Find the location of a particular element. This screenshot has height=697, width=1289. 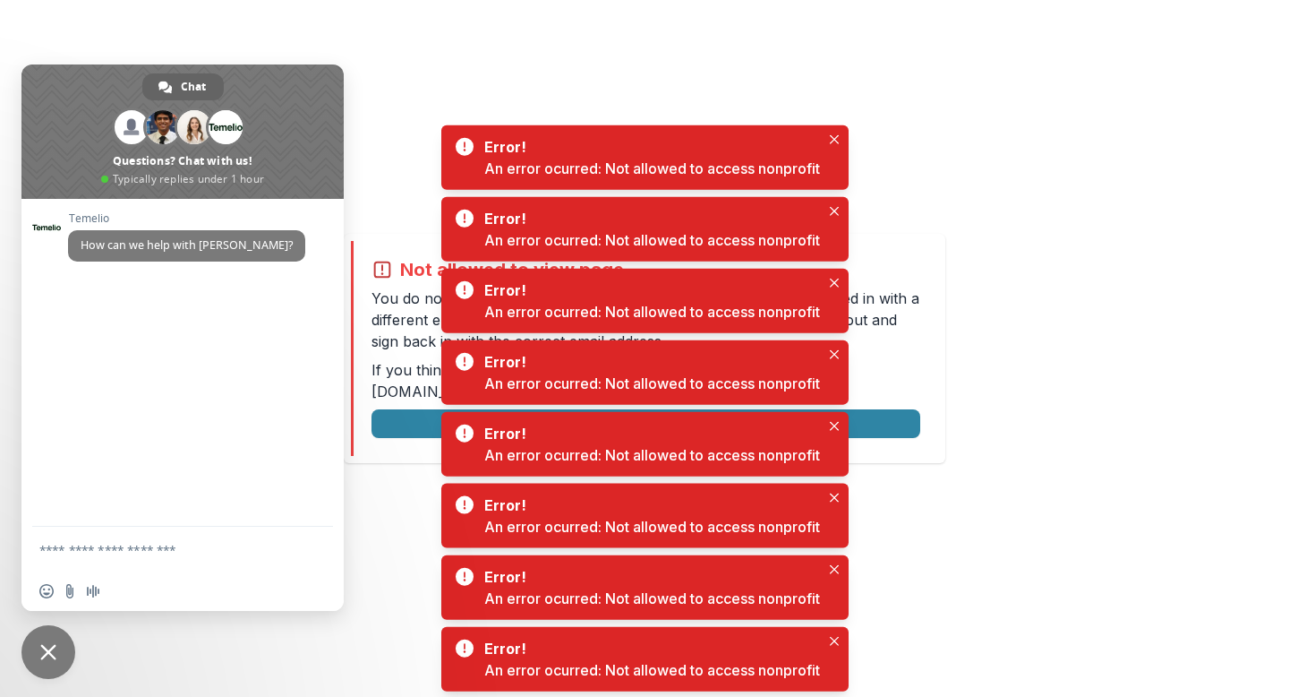

h2: Not allowed to view page is located at coordinates (512, 270).